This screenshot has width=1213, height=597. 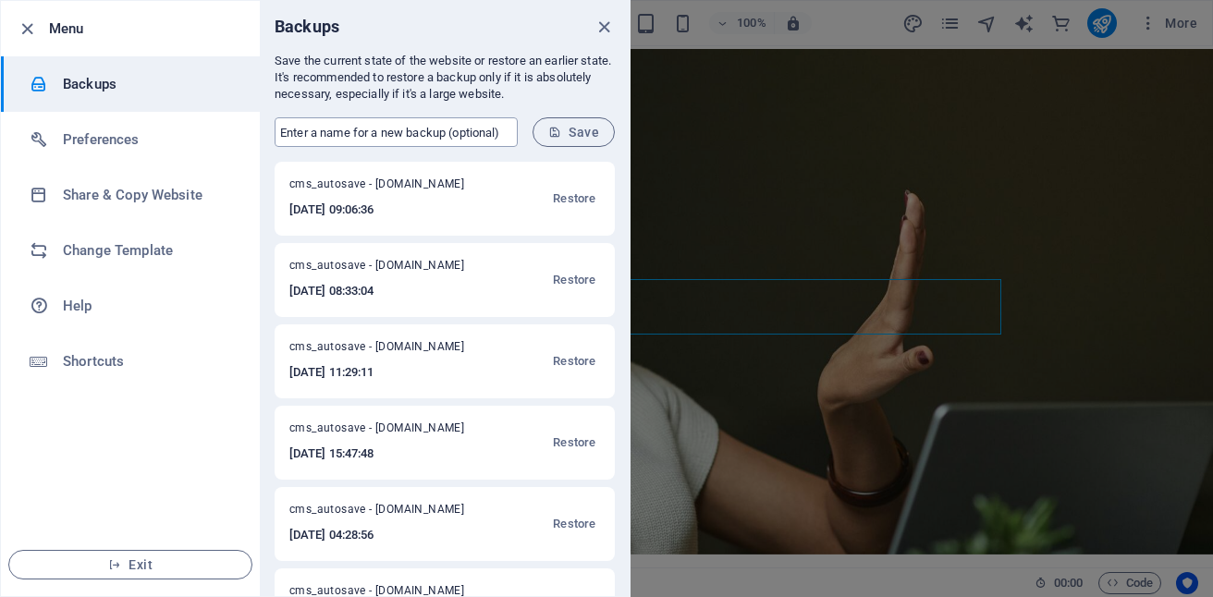 I want to click on input: Enter a name for a new backup (optional), so click(x=396, y=132).